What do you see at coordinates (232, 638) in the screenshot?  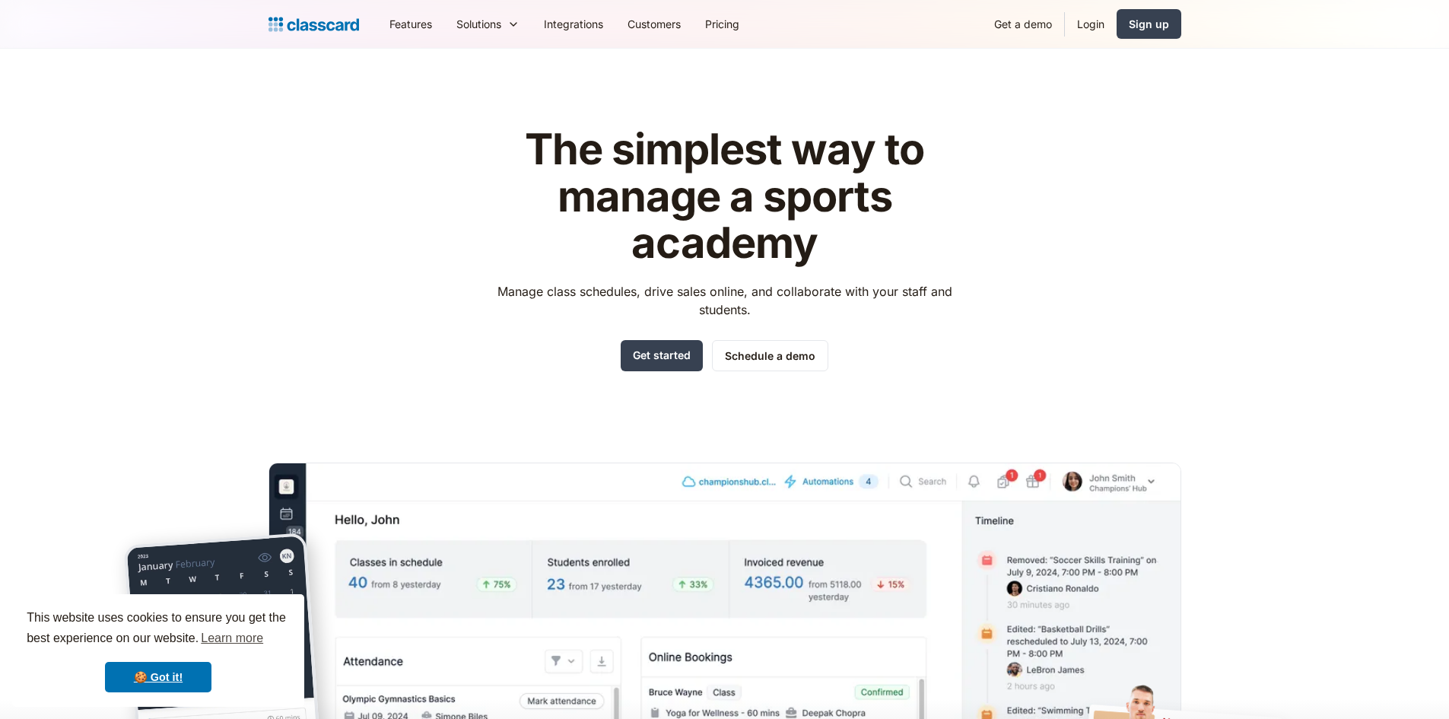 I see `a: learn more about cookies` at bounding box center [232, 638].